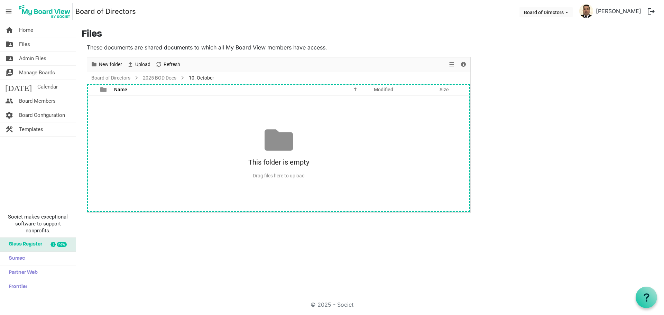 The height and width of the screenshot is (315, 664). I want to click on a: My Board View Logo, so click(46, 11).